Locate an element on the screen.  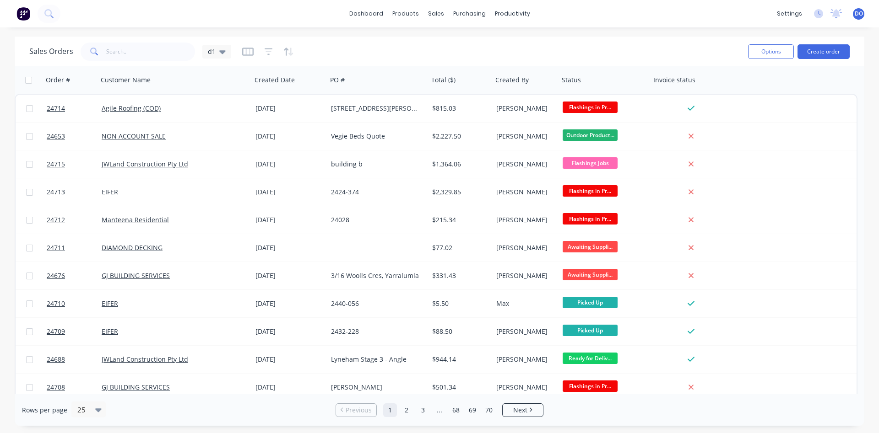
a: Page 2 is located at coordinates (406, 411).